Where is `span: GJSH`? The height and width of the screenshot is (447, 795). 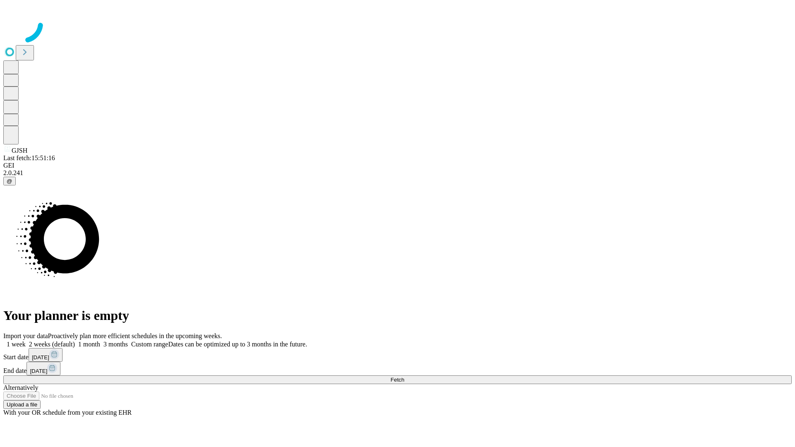
span: GJSH is located at coordinates (19, 150).